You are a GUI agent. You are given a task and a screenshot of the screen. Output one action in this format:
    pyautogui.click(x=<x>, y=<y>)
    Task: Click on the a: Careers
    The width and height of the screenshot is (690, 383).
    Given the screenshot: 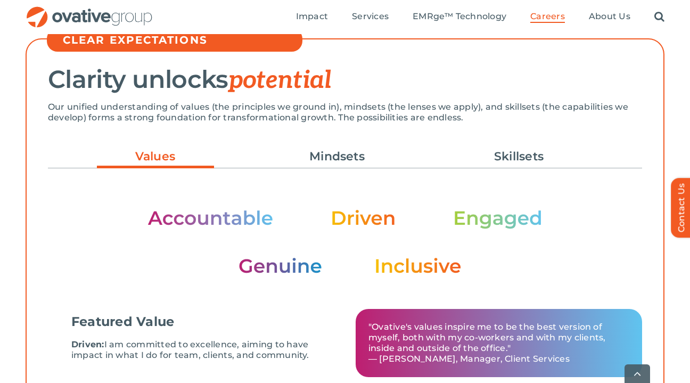 What is the action you would take?
    pyautogui.click(x=547, y=17)
    